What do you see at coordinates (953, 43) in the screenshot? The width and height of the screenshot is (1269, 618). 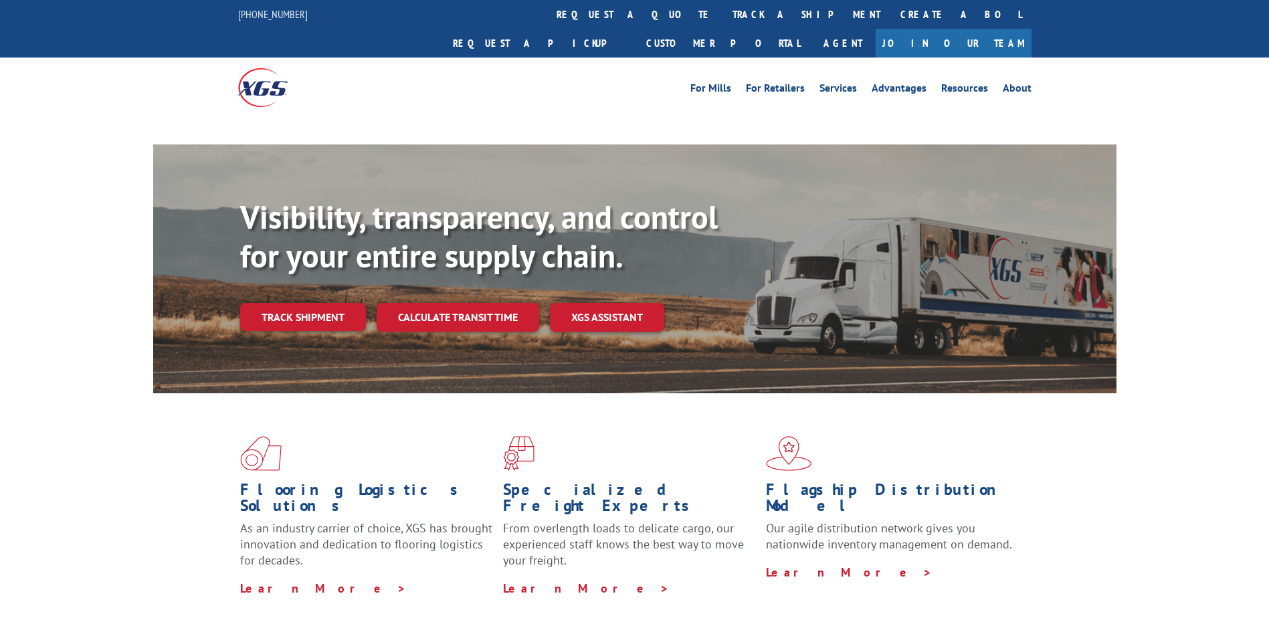 I see `a: Join Our Team` at bounding box center [953, 43].